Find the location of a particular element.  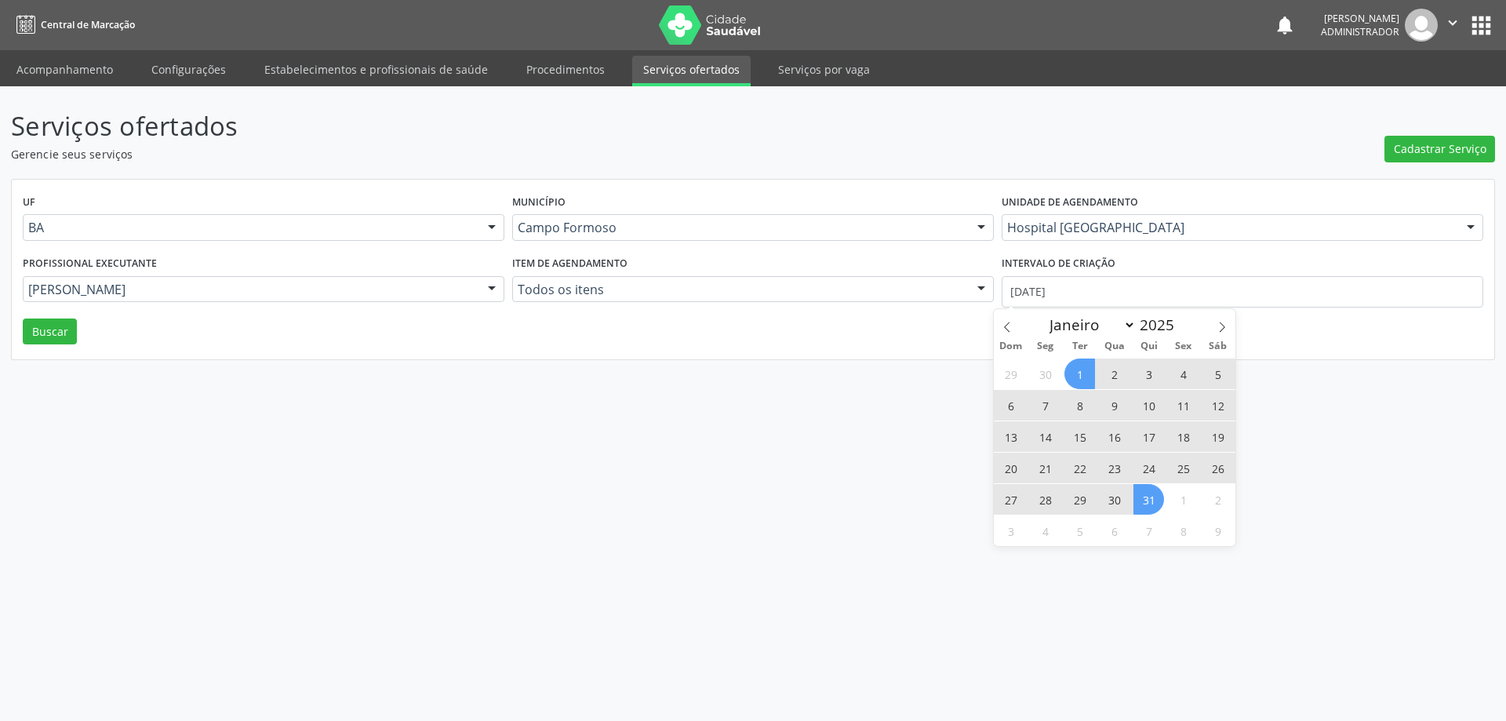

span: Sáb is located at coordinates (1218, 346).